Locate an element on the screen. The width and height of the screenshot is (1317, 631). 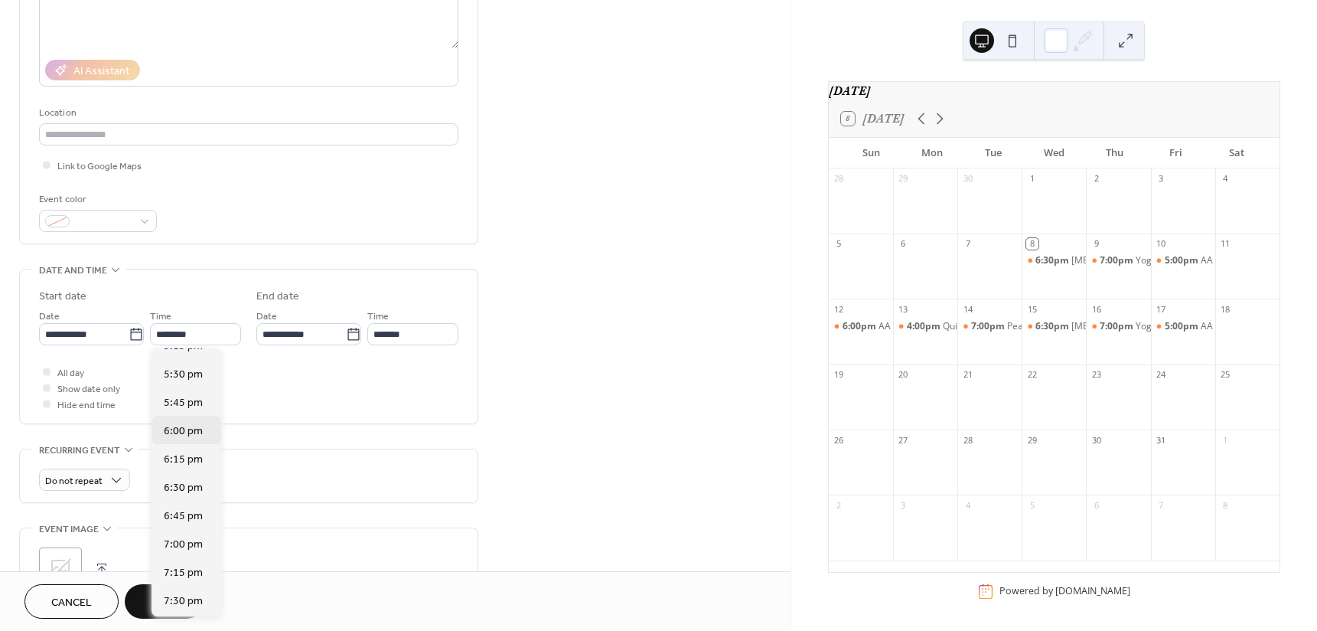
span: All day is located at coordinates (70, 373).